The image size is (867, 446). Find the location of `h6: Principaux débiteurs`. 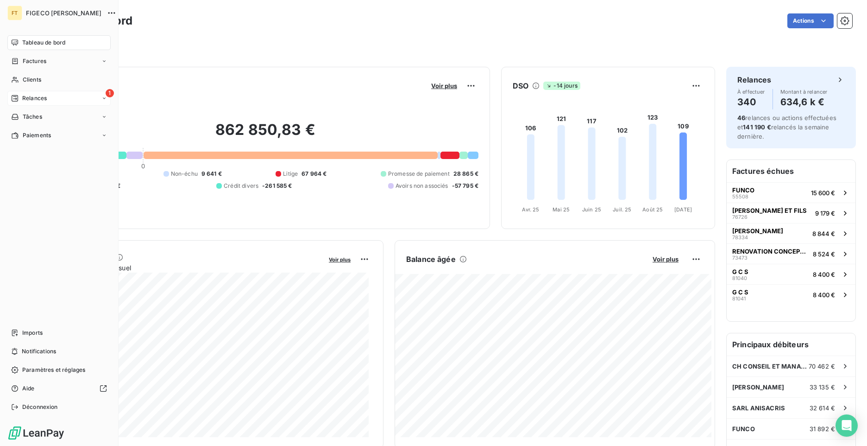

h6: Principaux débiteurs is located at coordinates (791, 344).